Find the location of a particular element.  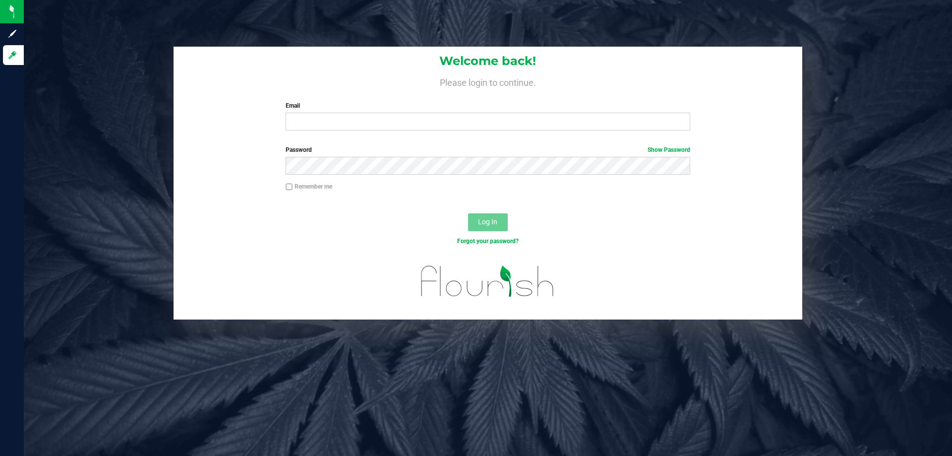

inline-svg: Sign up is located at coordinates (12, 34).